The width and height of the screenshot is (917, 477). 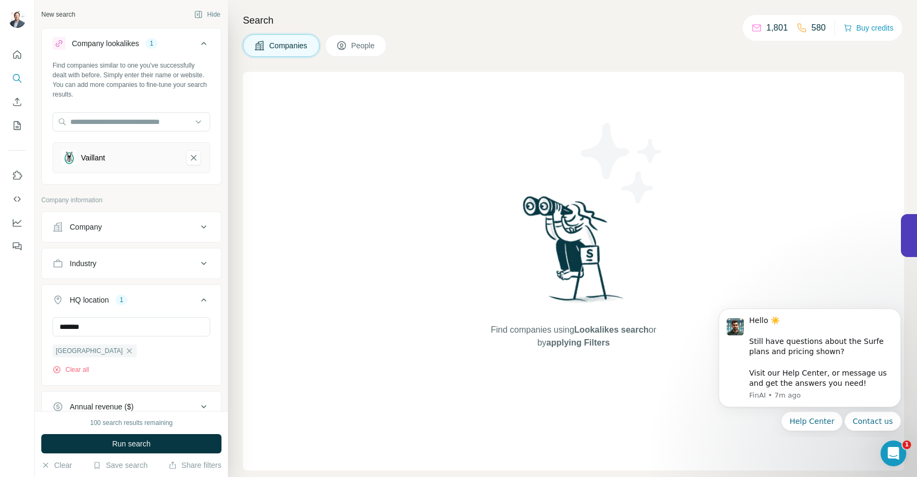 I want to click on div: Annual revenue ($), so click(x=101, y=407).